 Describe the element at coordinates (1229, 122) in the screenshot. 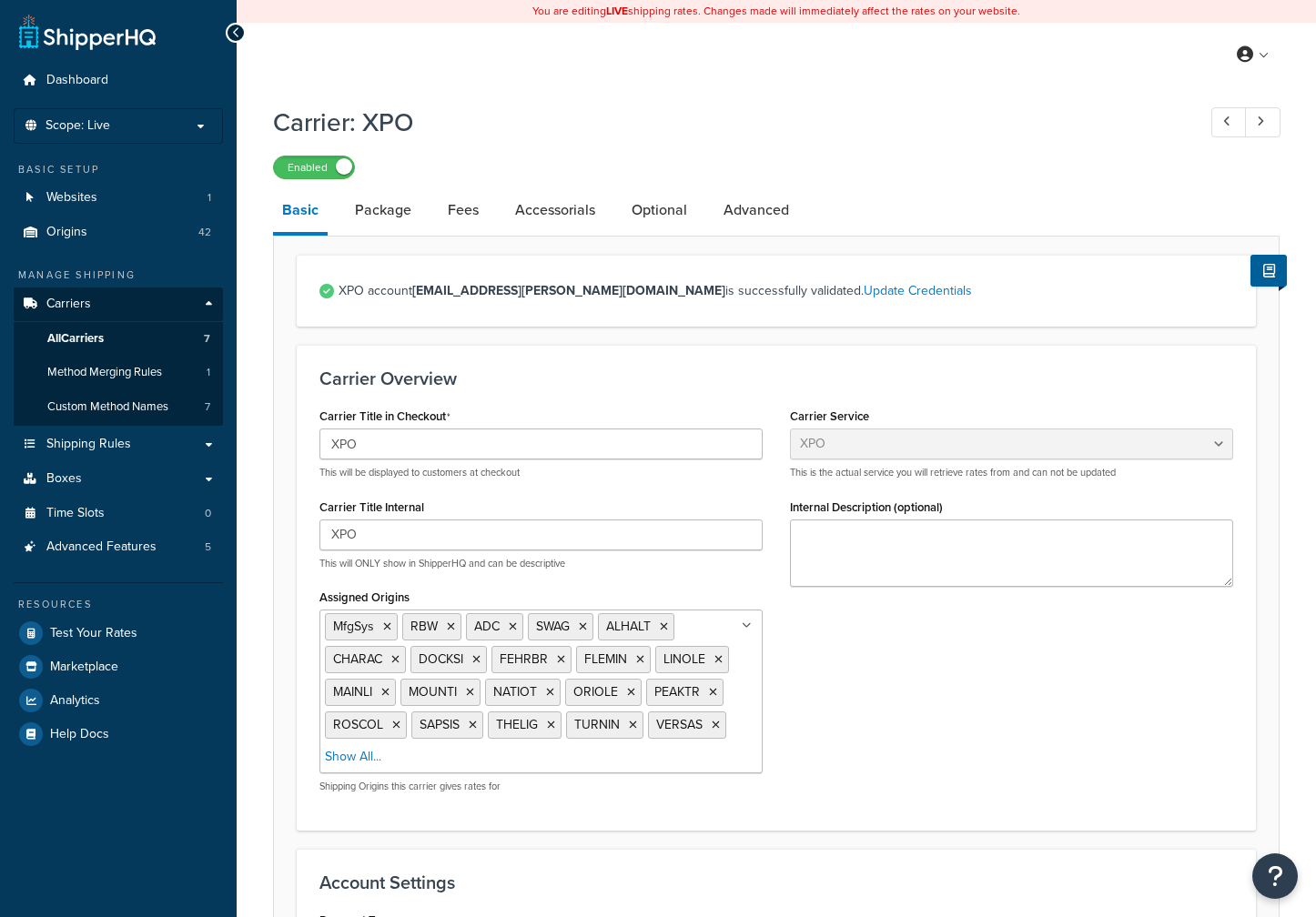

I see `a: Previous Record` at that location.